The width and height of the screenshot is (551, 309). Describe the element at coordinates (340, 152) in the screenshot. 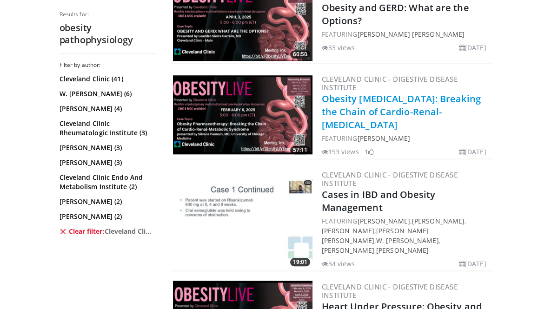

I see `li: 153 views` at that location.